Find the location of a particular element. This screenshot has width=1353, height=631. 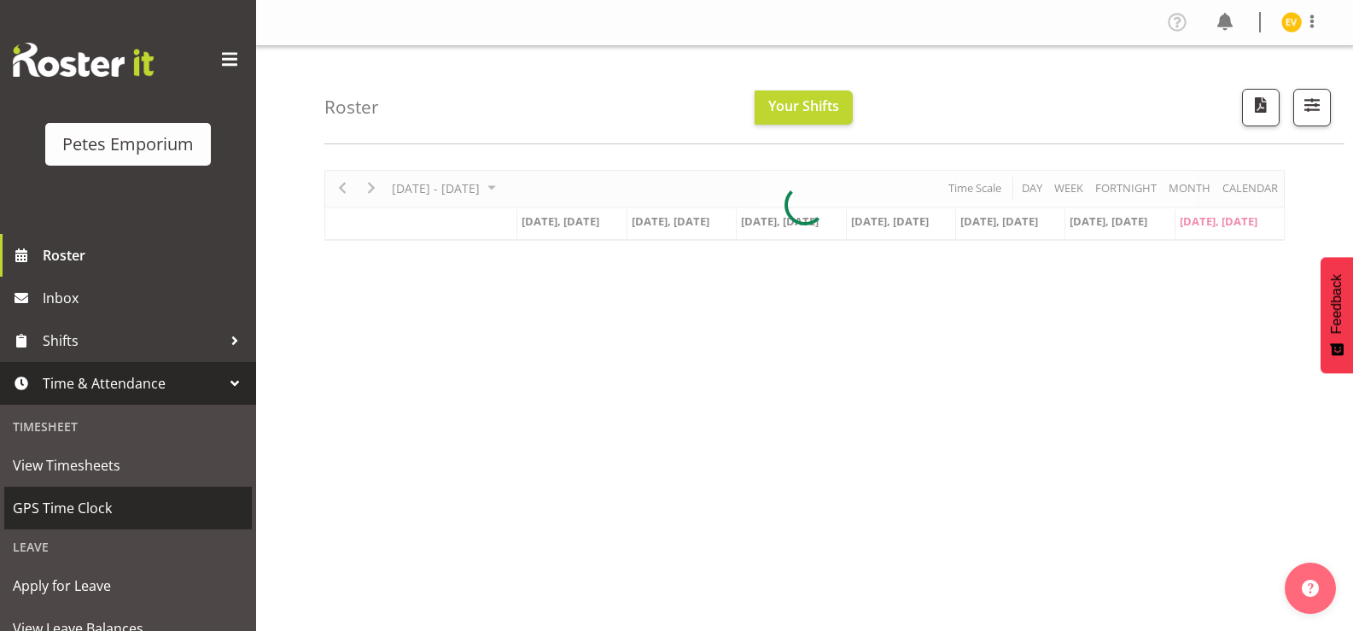

img: eva-vailini10223.jpg is located at coordinates (1292, 22).